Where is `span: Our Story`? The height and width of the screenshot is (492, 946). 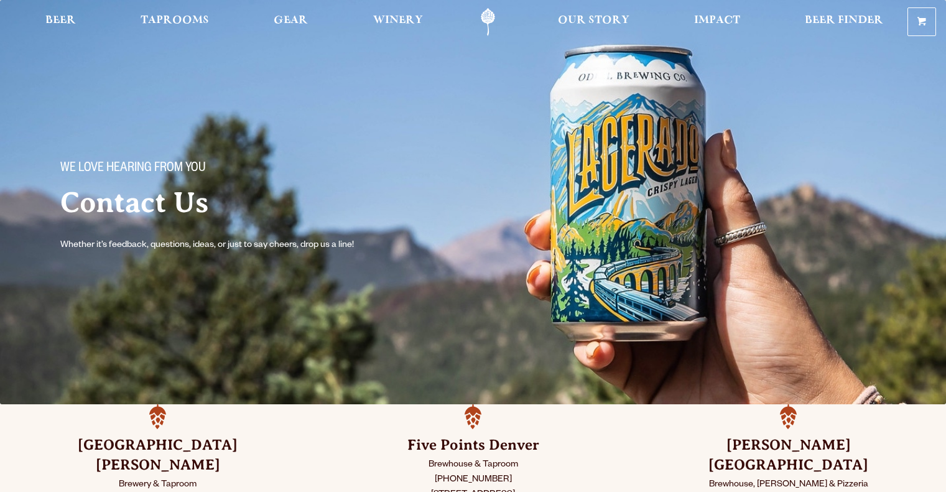 span: Our Story is located at coordinates (593, 21).